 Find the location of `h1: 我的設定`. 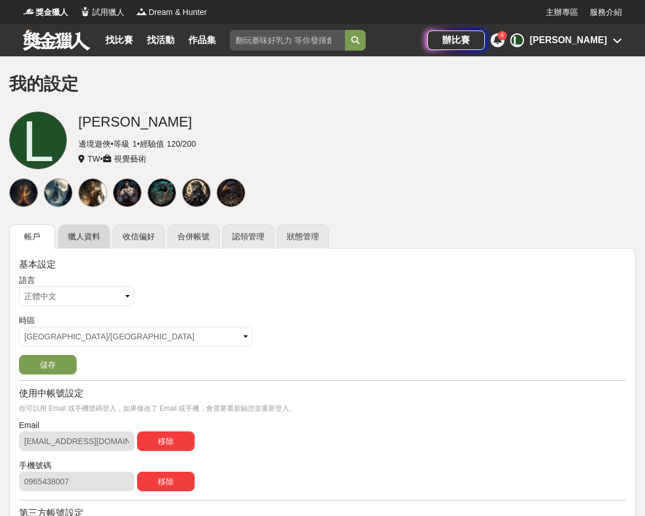

h1: 我的設定 is located at coordinates (322, 84).